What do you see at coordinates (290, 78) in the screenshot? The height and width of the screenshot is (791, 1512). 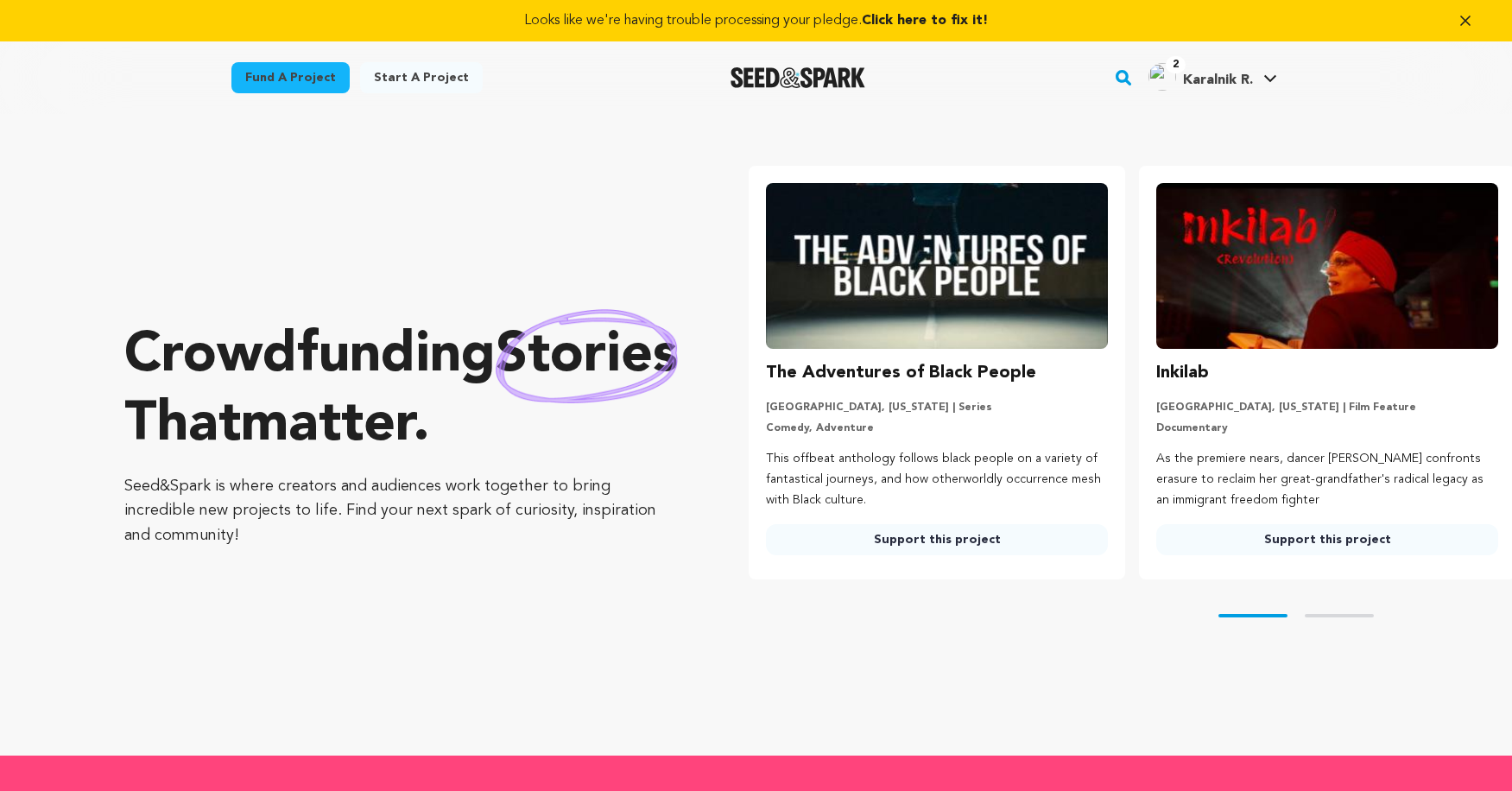 I see `a: Fund a project` at bounding box center [290, 78].